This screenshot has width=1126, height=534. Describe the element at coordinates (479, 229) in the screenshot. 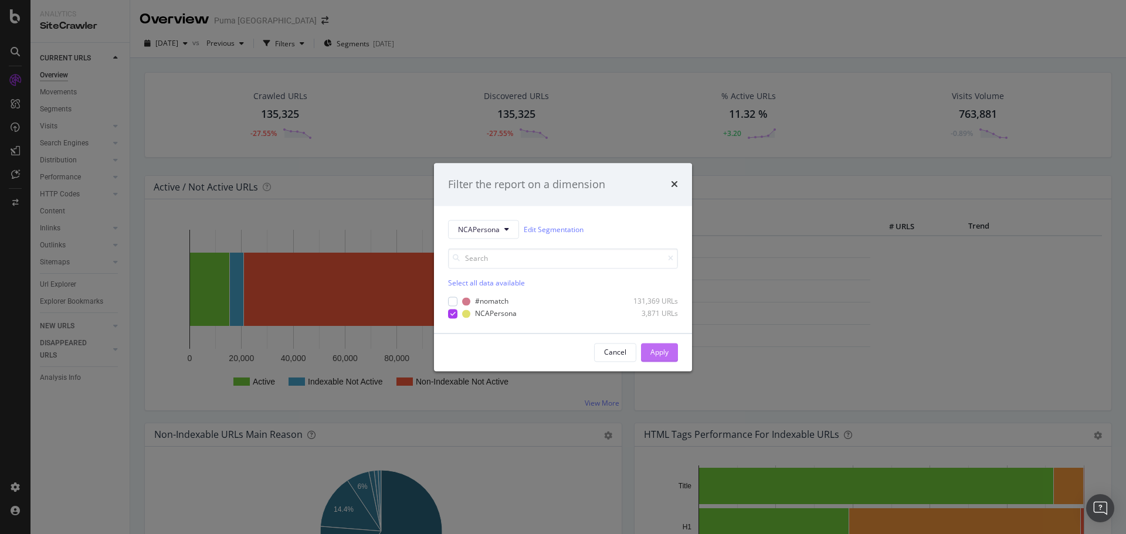

I see `span: NCAPersona` at that location.